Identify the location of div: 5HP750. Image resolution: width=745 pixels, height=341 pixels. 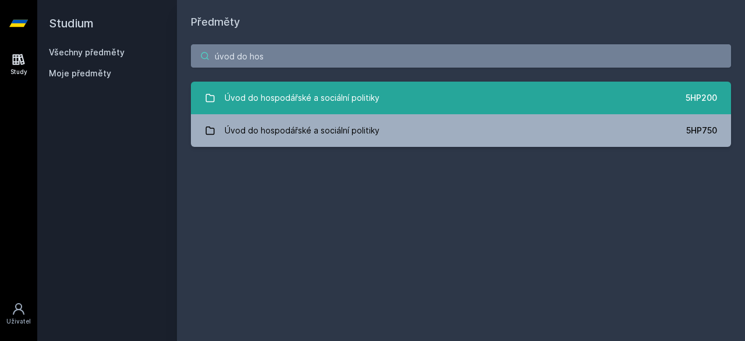
(701, 130).